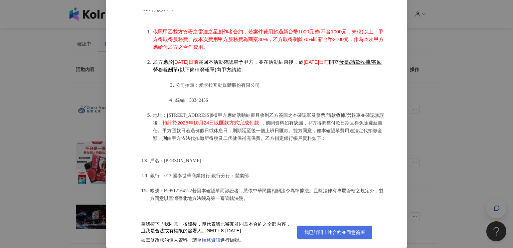  I want to click on span: 銀行：013 國泰世華商業銀行, so click(180, 176).